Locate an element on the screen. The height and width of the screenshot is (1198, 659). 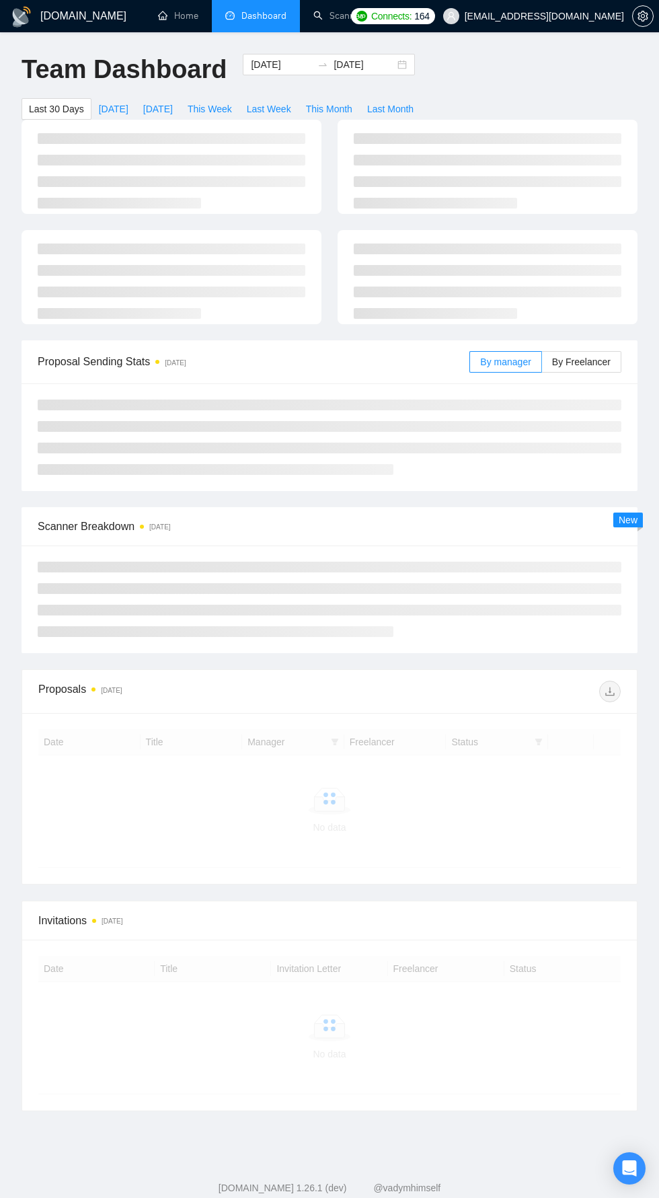
span: This Week is located at coordinates (210, 109).